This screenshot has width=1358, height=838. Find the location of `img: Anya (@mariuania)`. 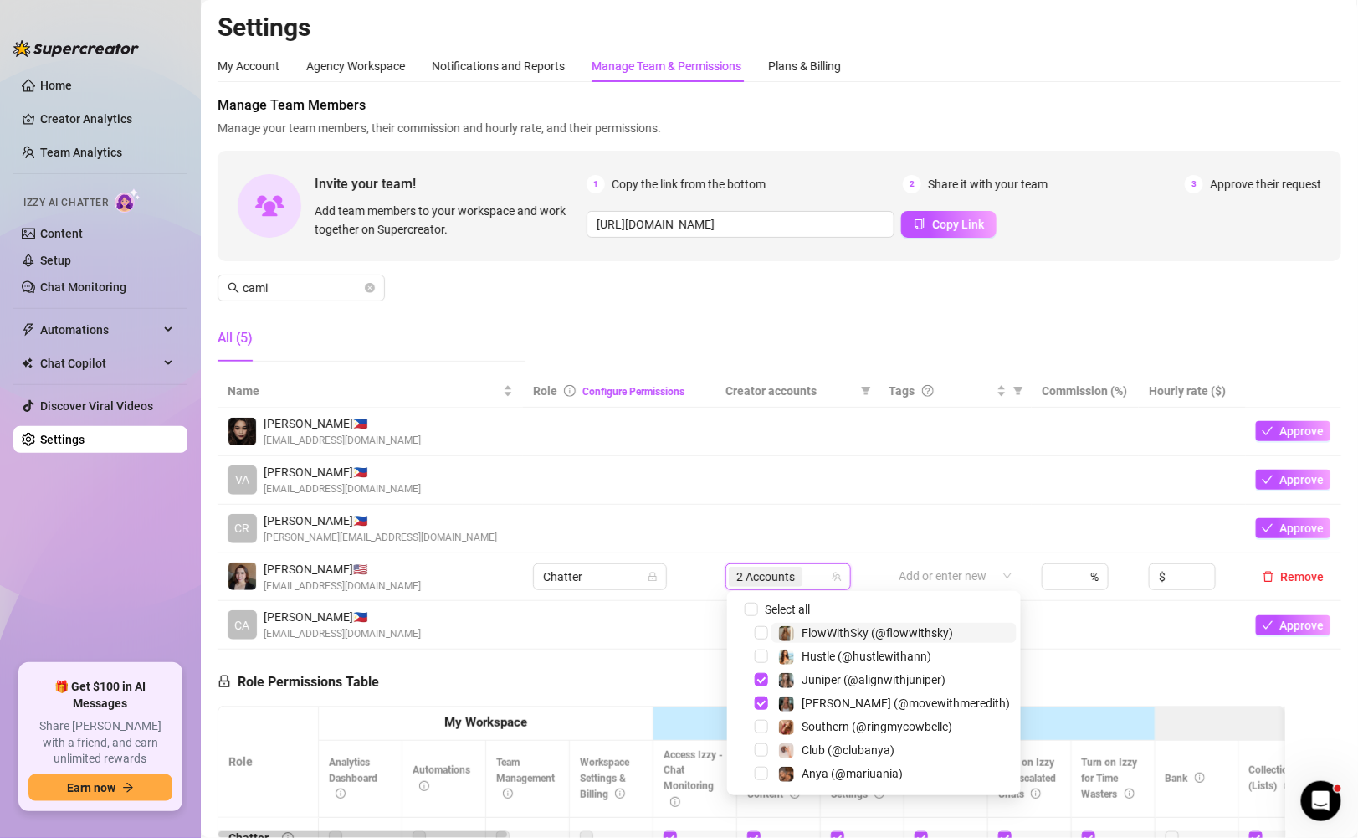

img: Anya (@mariuania) is located at coordinates (787, 774).